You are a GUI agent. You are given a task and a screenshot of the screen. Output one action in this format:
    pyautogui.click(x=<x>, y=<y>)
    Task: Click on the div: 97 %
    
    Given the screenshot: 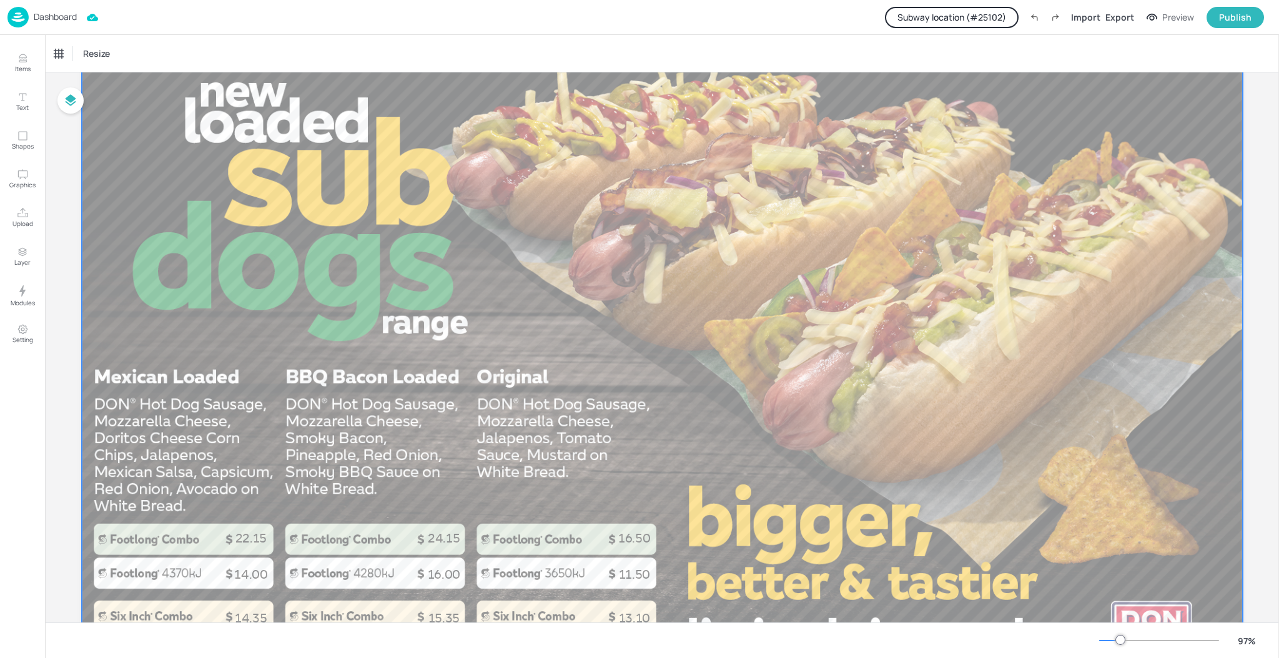 What is the action you would take?
    pyautogui.click(x=1246, y=641)
    